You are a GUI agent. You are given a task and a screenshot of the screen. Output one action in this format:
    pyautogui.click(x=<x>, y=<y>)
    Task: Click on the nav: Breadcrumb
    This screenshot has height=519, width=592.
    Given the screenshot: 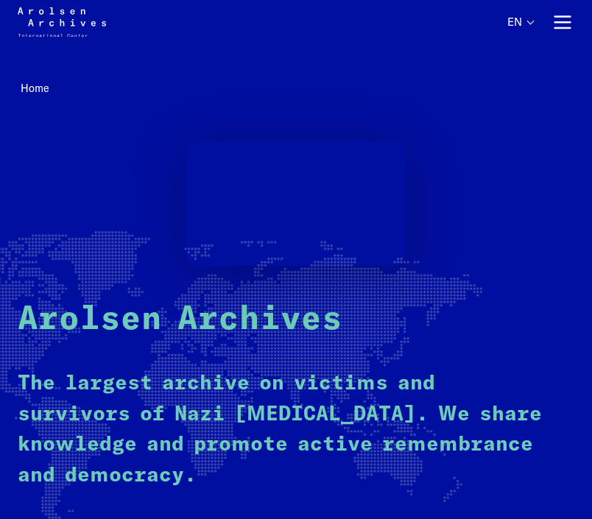 What is the action you would take?
    pyautogui.click(x=296, y=89)
    